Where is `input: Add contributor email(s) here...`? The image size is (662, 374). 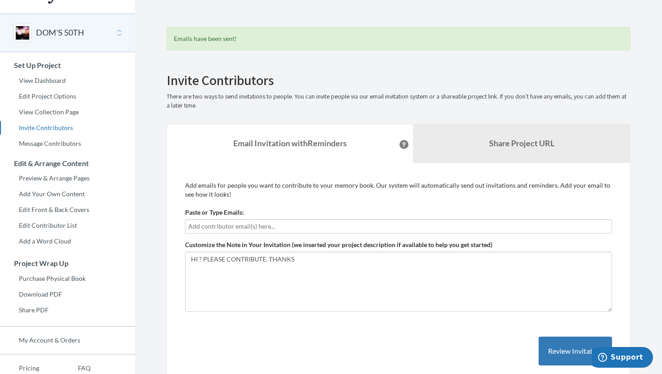 input: Add contributor email(s) here... is located at coordinates (399, 227).